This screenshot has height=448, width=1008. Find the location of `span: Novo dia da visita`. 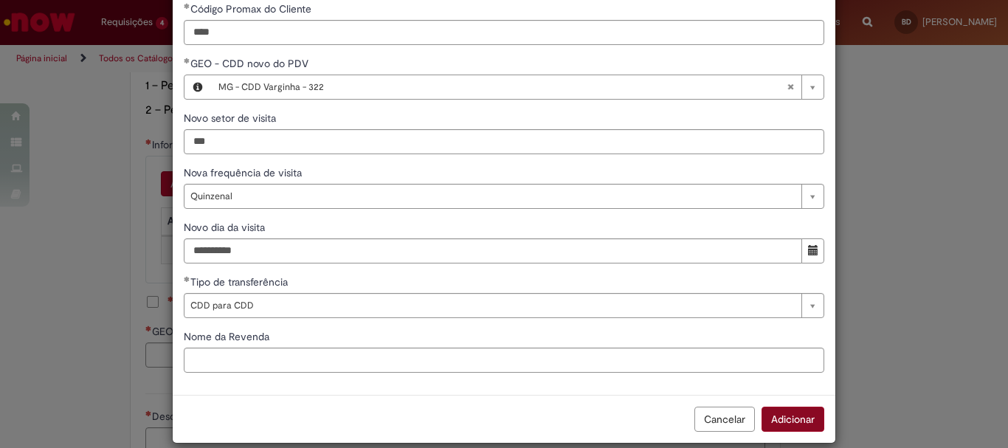

span: Novo dia da visita is located at coordinates (226, 227).